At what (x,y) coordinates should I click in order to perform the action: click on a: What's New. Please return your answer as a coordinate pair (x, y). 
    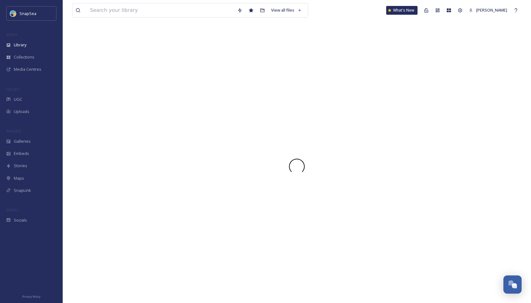
    Looking at the image, I should click on (402, 10).